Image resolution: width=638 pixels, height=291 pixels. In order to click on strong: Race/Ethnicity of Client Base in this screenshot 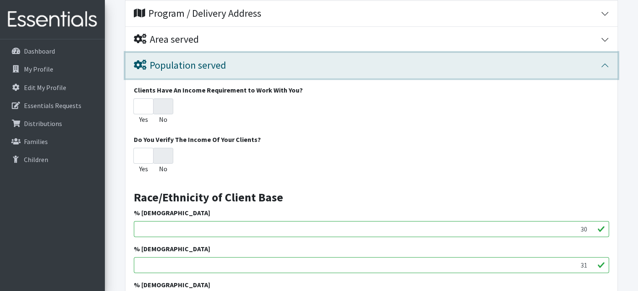, I will do `click(208, 197)`.